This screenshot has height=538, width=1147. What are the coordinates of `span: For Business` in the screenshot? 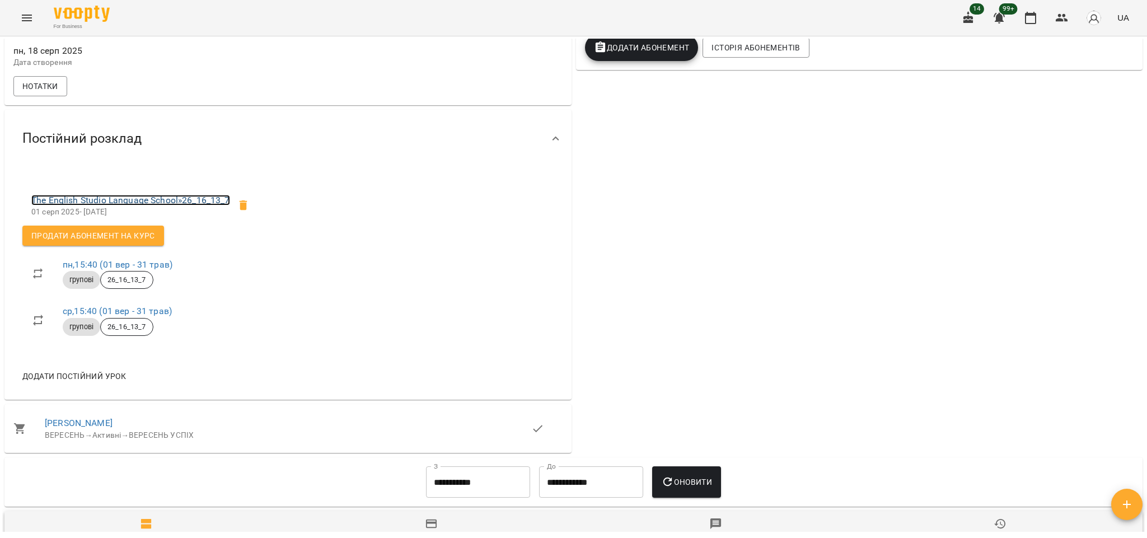 It's located at (82, 26).